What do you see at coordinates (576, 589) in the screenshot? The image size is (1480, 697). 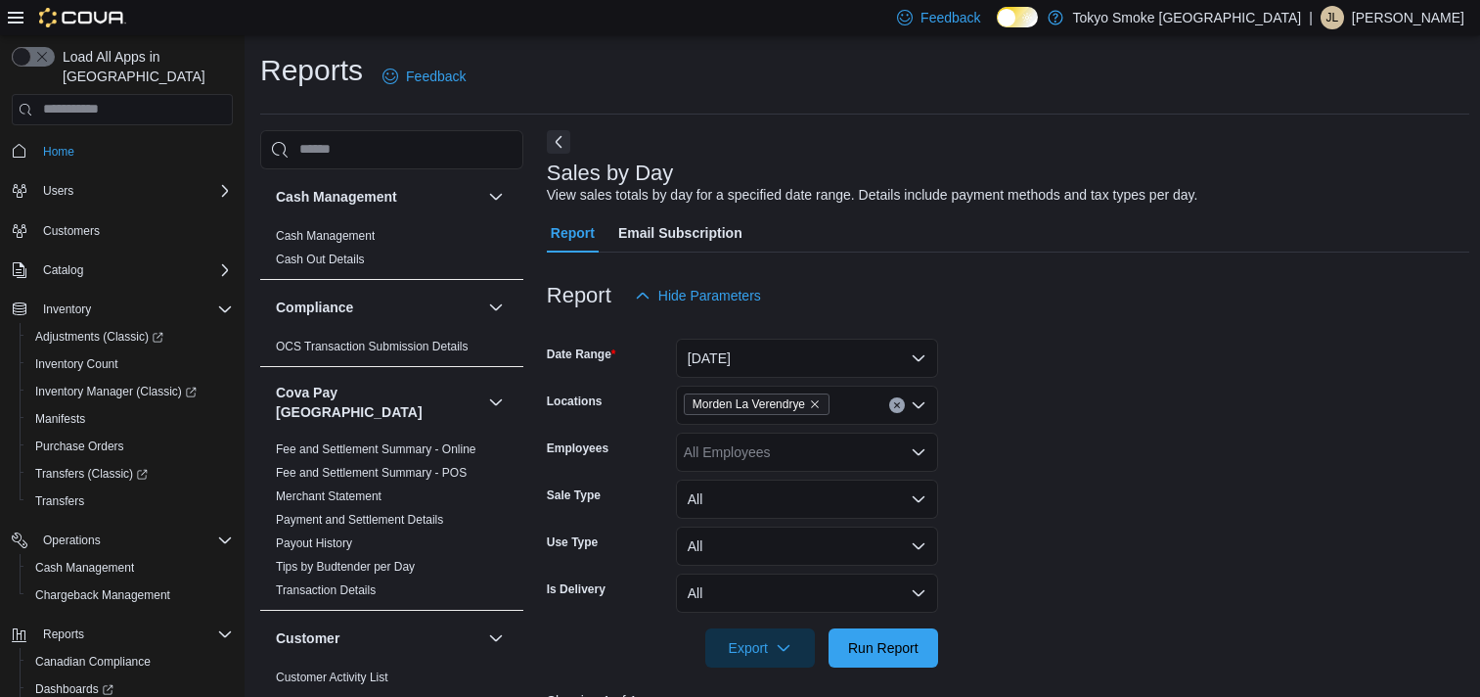 I see `label: Is Delivery` at bounding box center [576, 589].